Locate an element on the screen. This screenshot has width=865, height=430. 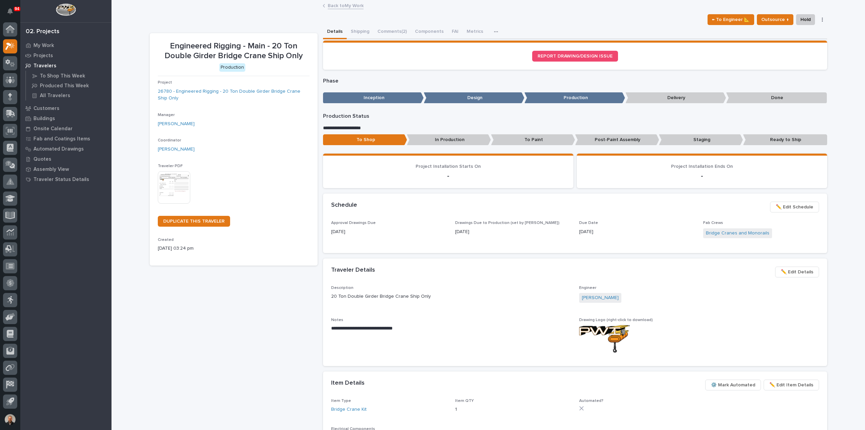
p: Assembly View is located at coordinates (51, 169).